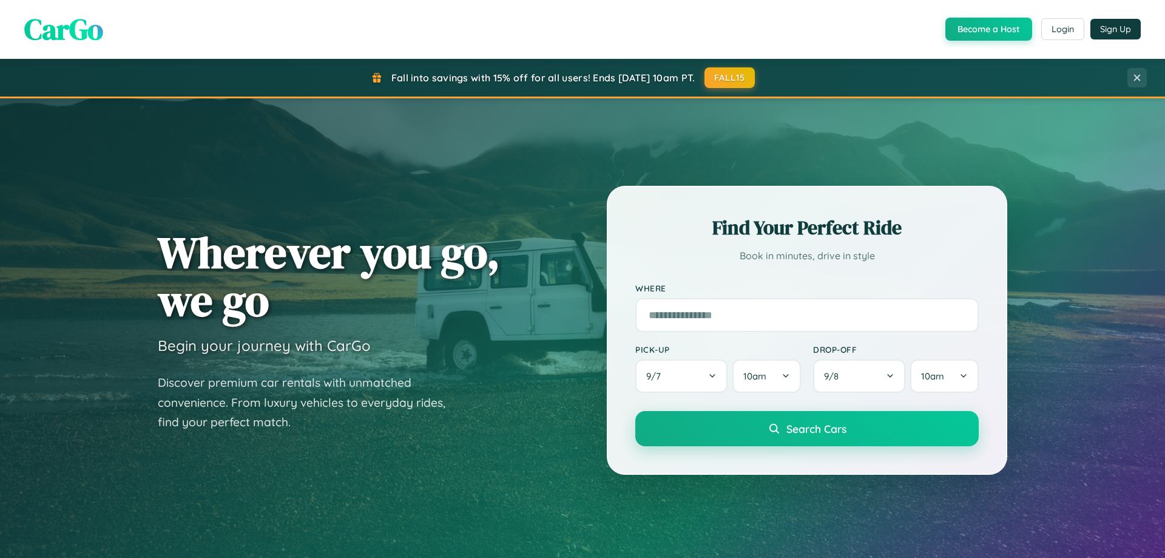 The image size is (1165, 558). Describe the element at coordinates (895, 349) in the screenshot. I see `label: Drop-off` at that location.